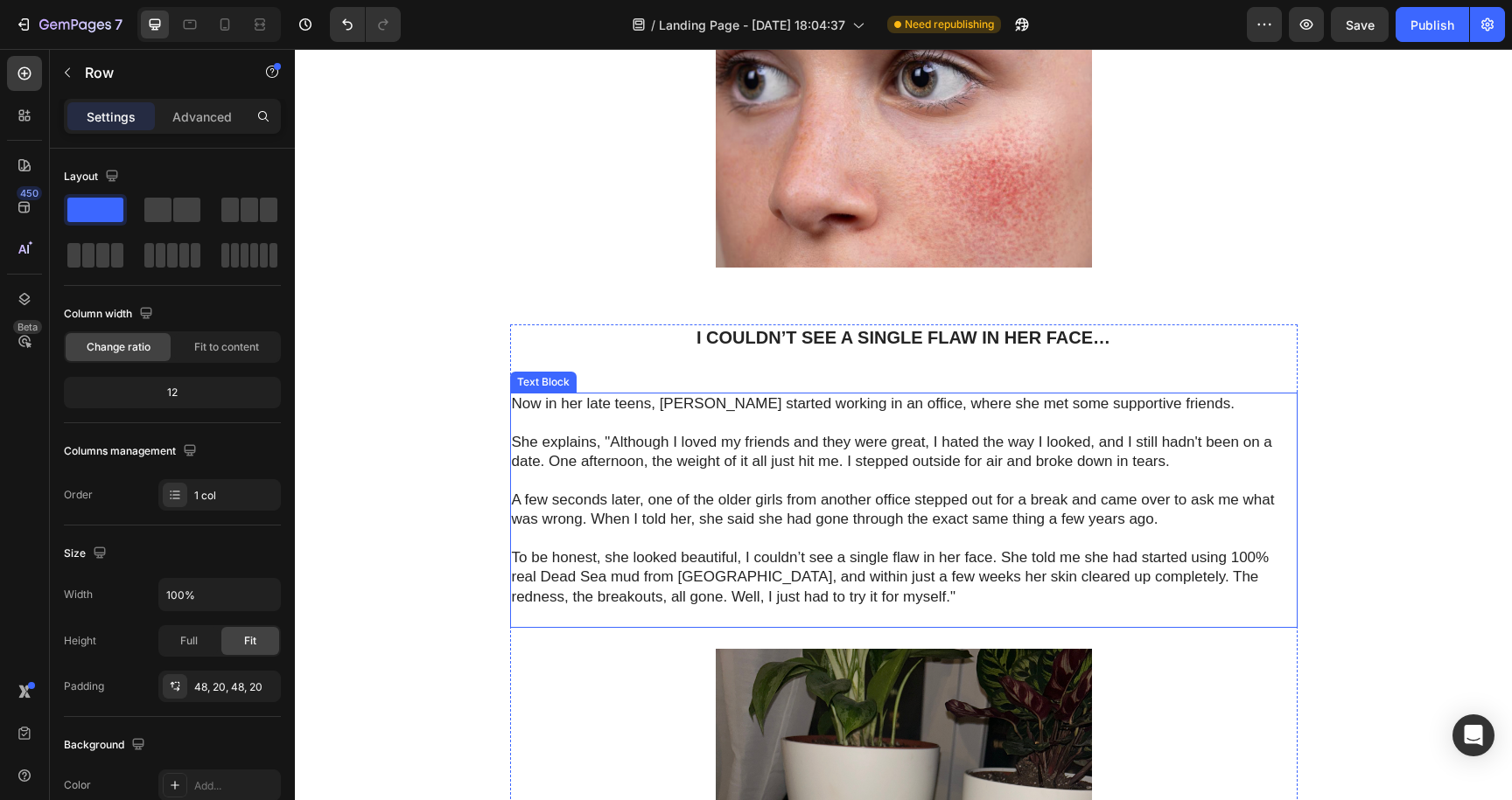  What do you see at coordinates (1432, 25) in the screenshot?
I see `button: Publish` at bounding box center [1432, 25].